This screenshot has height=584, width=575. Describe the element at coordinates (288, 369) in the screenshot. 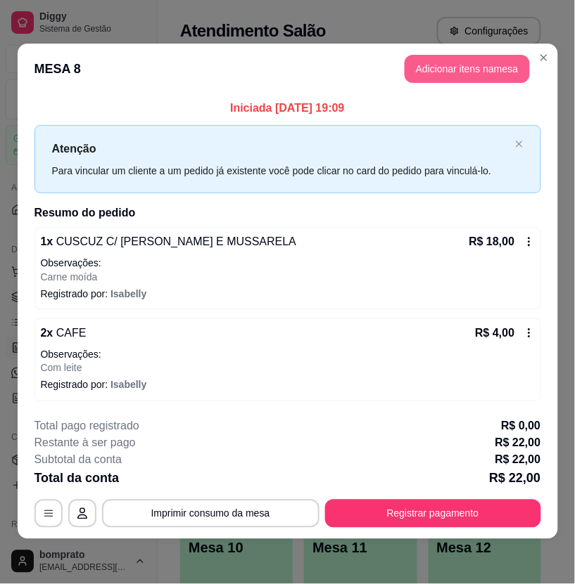

I see `p: Com leite` at that location.